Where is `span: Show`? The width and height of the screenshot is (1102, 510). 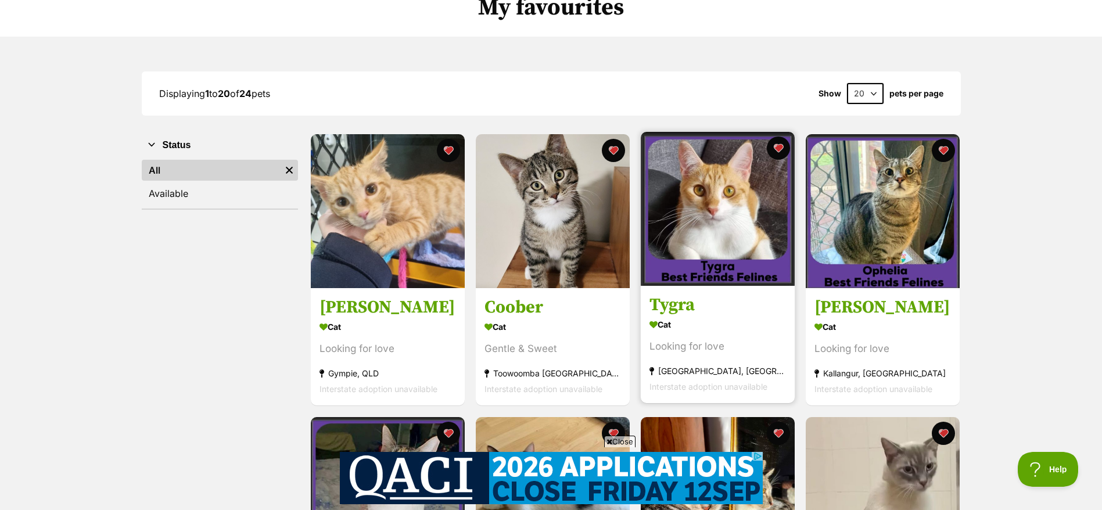
span: Show is located at coordinates (830, 94).